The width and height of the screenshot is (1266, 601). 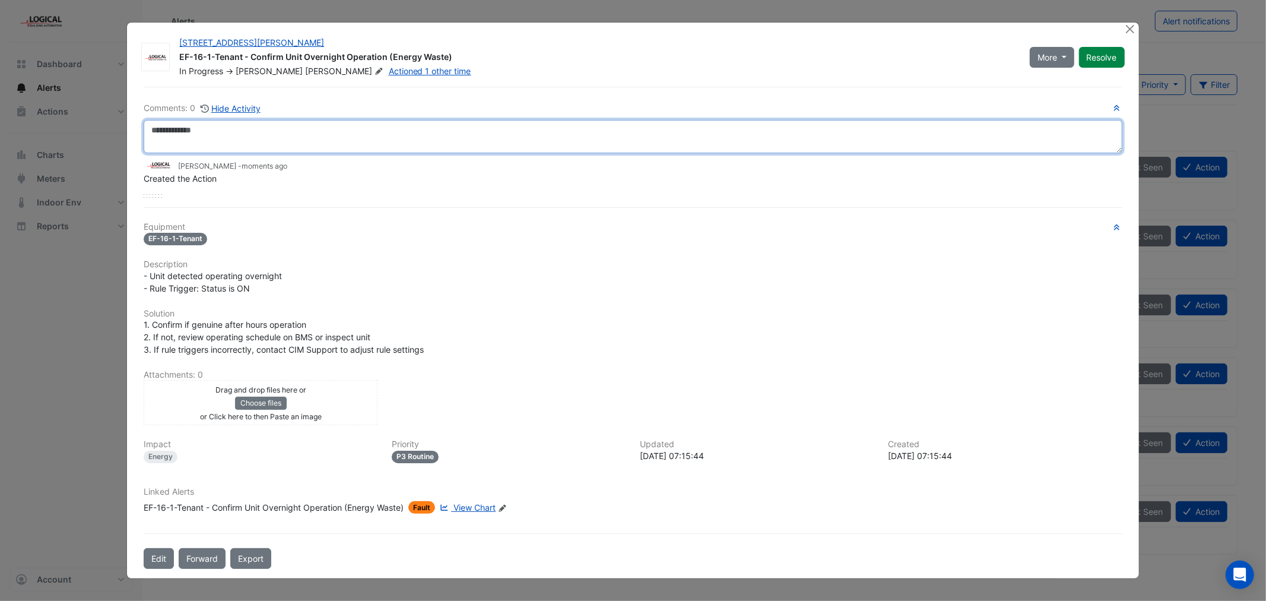 What do you see at coordinates (261, 403) in the screenshot?
I see `button: Choose files` at bounding box center [261, 403].